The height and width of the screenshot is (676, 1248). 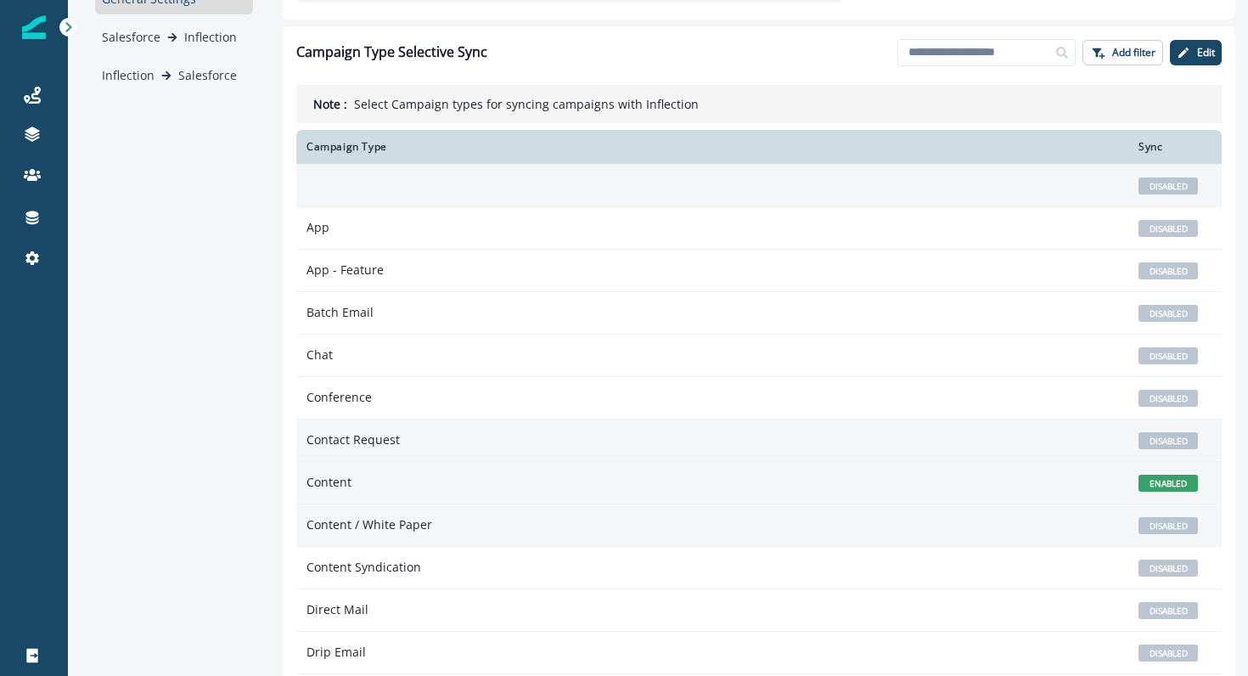 I want to click on p: Edit, so click(x=1206, y=53).